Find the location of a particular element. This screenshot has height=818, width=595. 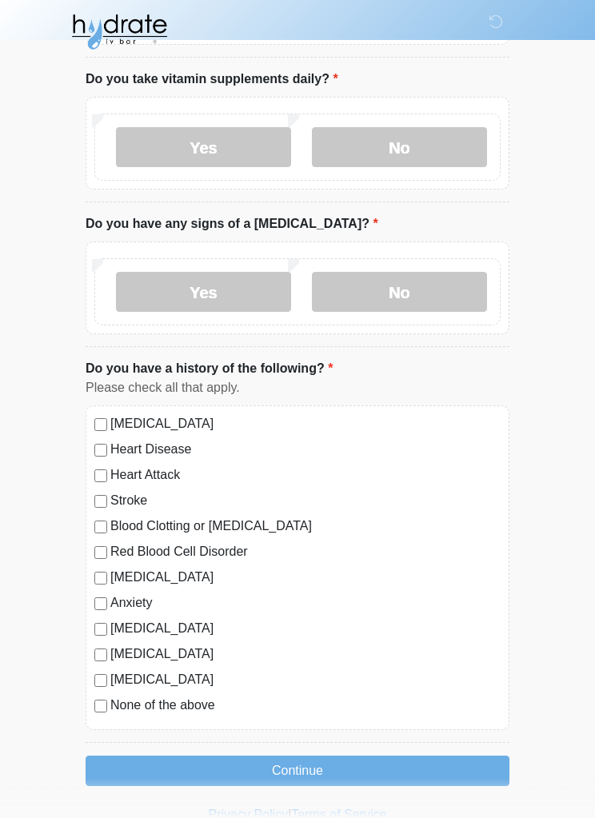

label: Heart Attack is located at coordinates (305, 476).